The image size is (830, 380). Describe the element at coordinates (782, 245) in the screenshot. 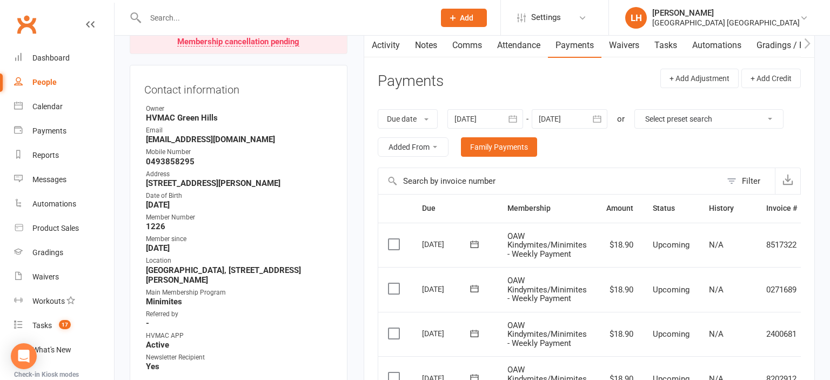

I see `td: 8517322` at that location.